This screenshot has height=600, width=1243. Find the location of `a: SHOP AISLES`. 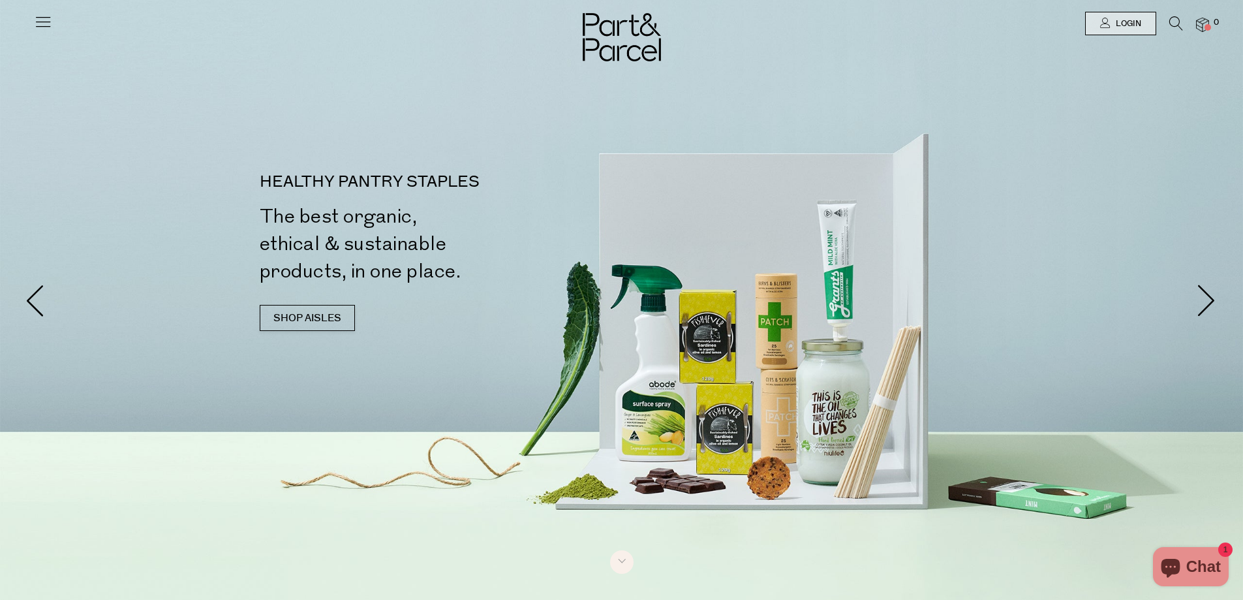

a: SHOP AISLES is located at coordinates (307, 318).